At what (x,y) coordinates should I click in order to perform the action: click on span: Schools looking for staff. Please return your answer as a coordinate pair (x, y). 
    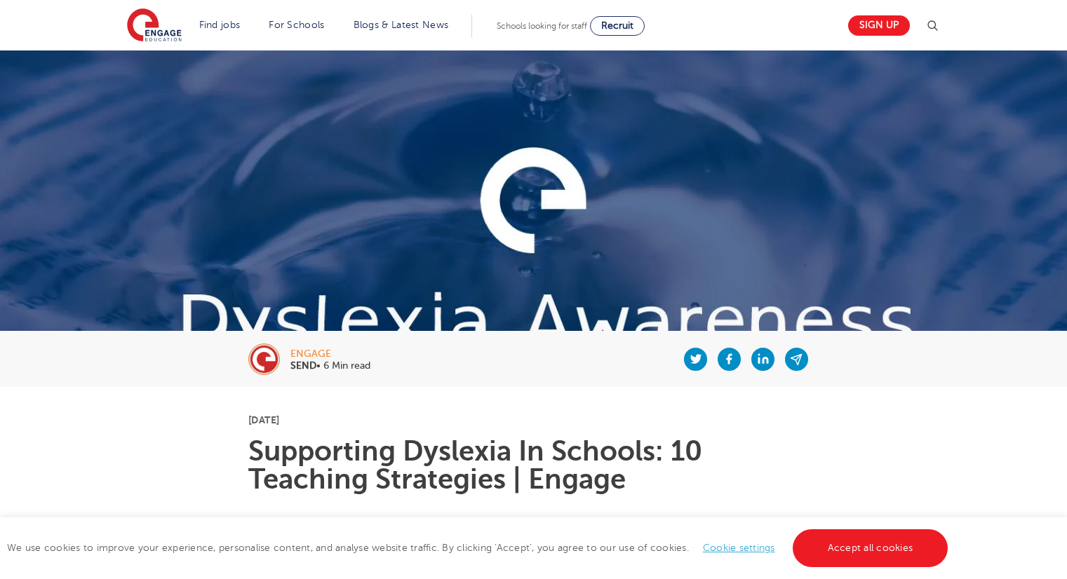
    Looking at the image, I should click on (542, 26).